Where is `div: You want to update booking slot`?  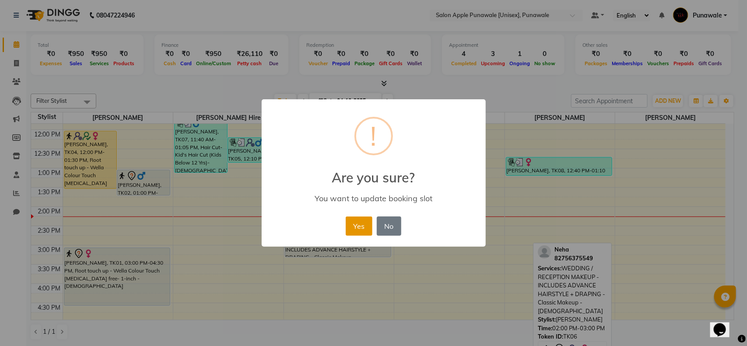
div: You want to update booking slot is located at coordinates (373, 198).